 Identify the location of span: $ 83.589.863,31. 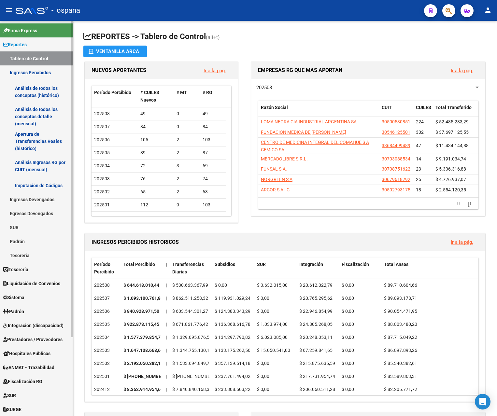
(400, 376).